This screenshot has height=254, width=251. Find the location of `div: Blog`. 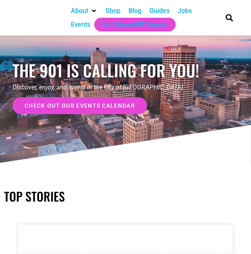

div: Blog is located at coordinates (135, 11).